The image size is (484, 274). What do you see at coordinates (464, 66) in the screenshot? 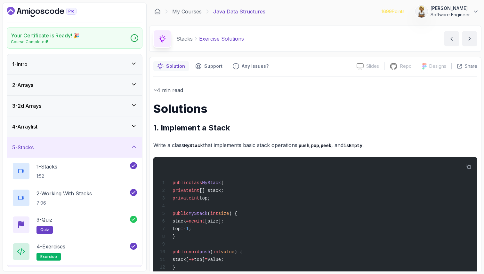
I see `button: Share` at bounding box center [464, 66].